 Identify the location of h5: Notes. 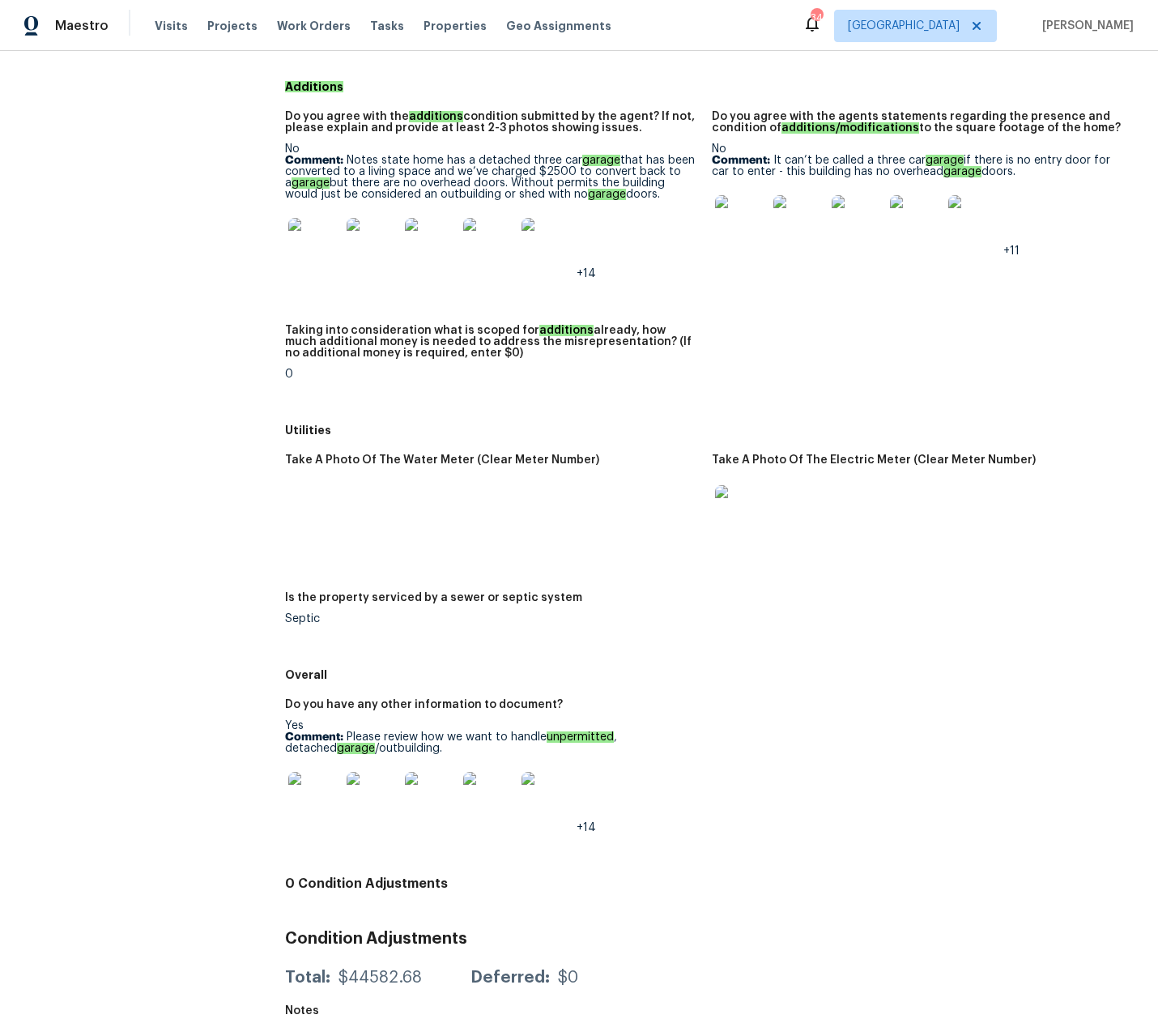
(302, 1011).